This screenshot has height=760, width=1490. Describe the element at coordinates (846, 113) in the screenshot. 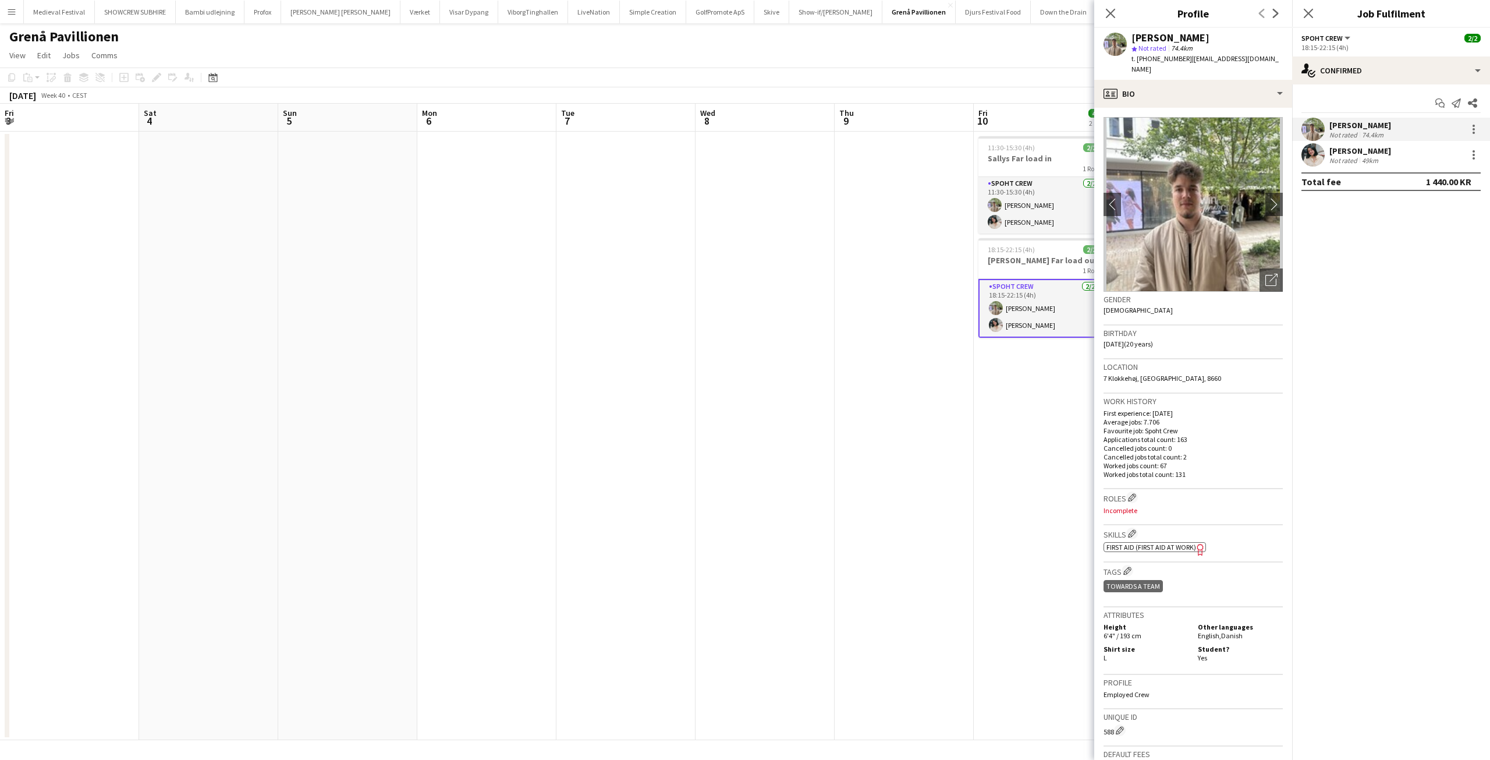

I see `span: Thu` at that location.